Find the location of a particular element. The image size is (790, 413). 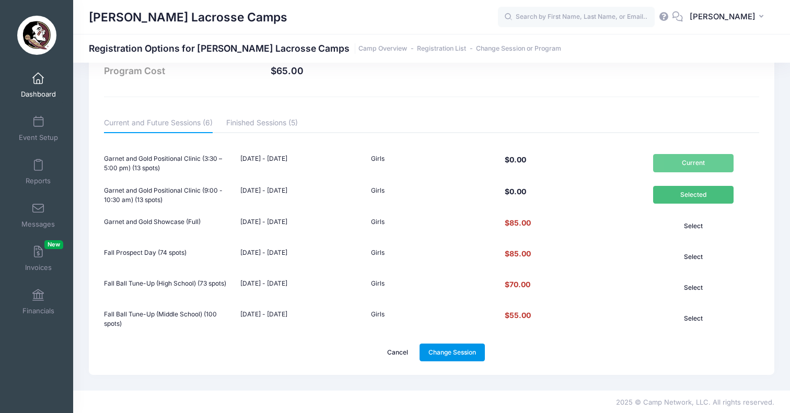

h3: Program Cost is located at coordinates (182, 71).